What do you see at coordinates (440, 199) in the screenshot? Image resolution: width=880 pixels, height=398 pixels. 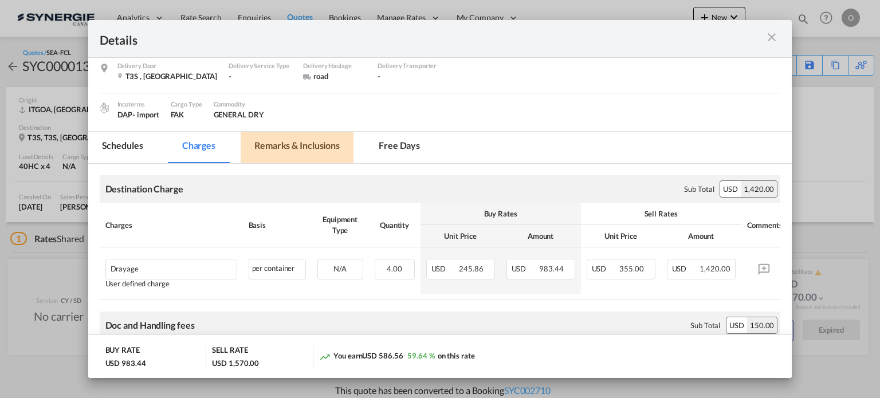 I see `md-dialog: Port of Loading ...` at bounding box center [440, 199].